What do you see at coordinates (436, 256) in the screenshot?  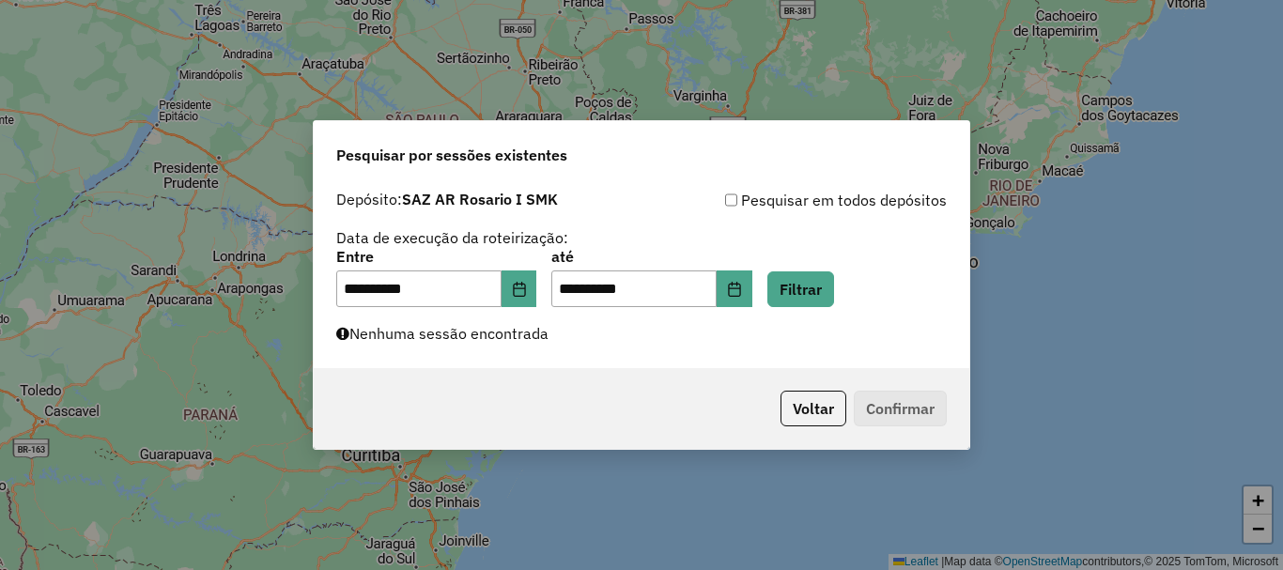 I see `label: Entre` at bounding box center [436, 256].